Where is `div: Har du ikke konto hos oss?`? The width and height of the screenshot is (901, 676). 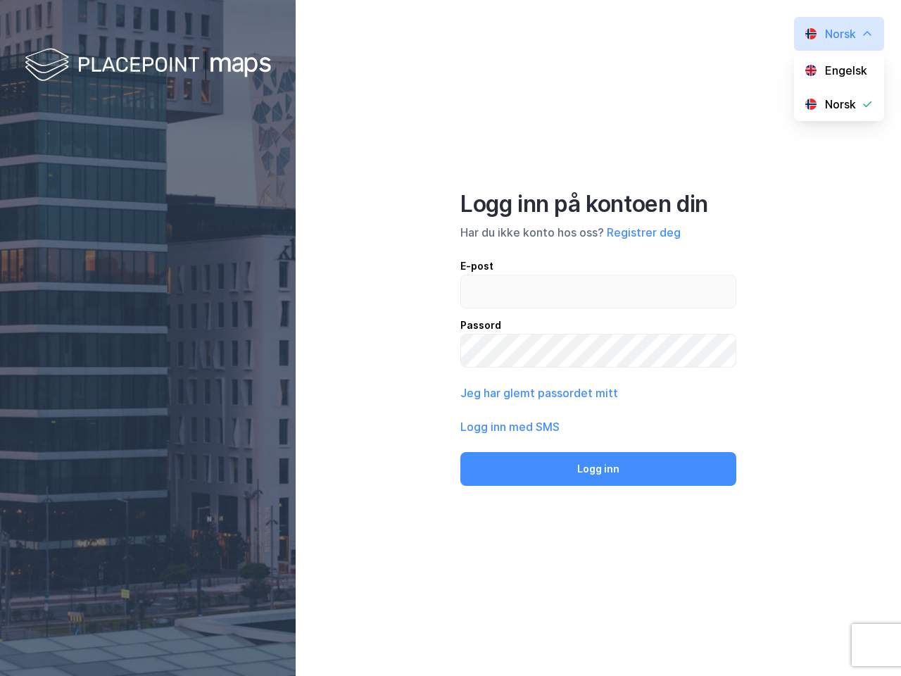 div: Har du ikke konto hos oss? is located at coordinates (598, 232).